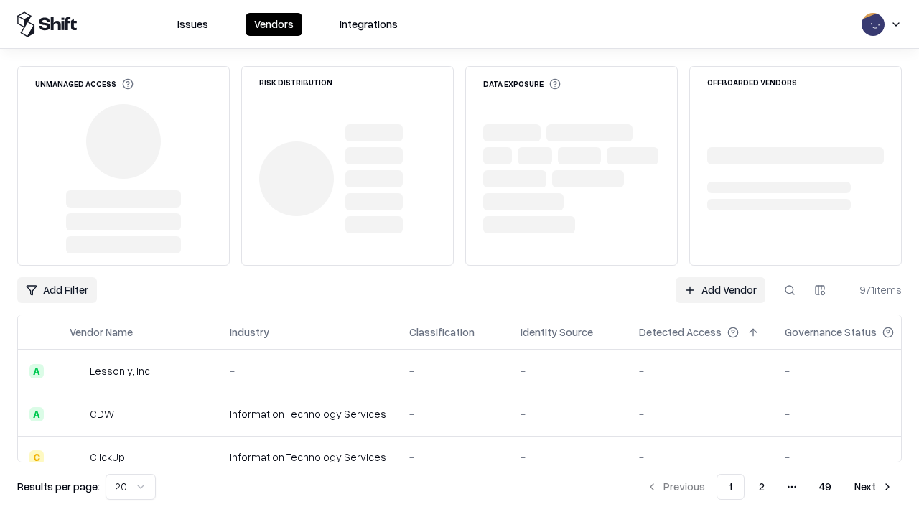 The height and width of the screenshot is (517, 919). What do you see at coordinates (831, 332) in the screenshot?
I see `div: Governance Status` at bounding box center [831, 332].